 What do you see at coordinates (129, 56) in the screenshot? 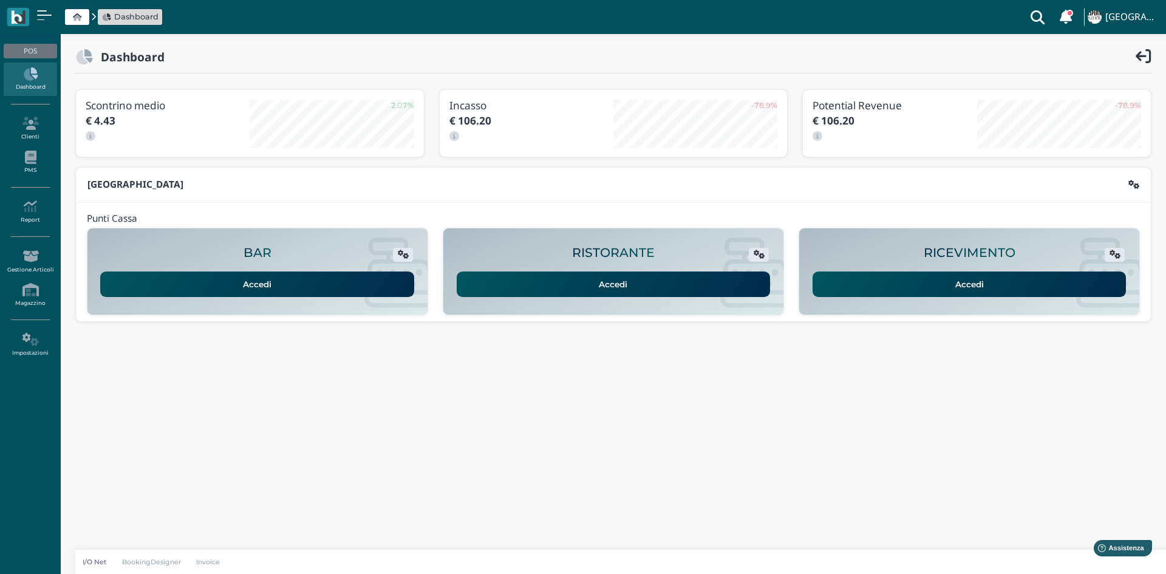
I see `h2: Dashboard` at bounding box center [129, 56].